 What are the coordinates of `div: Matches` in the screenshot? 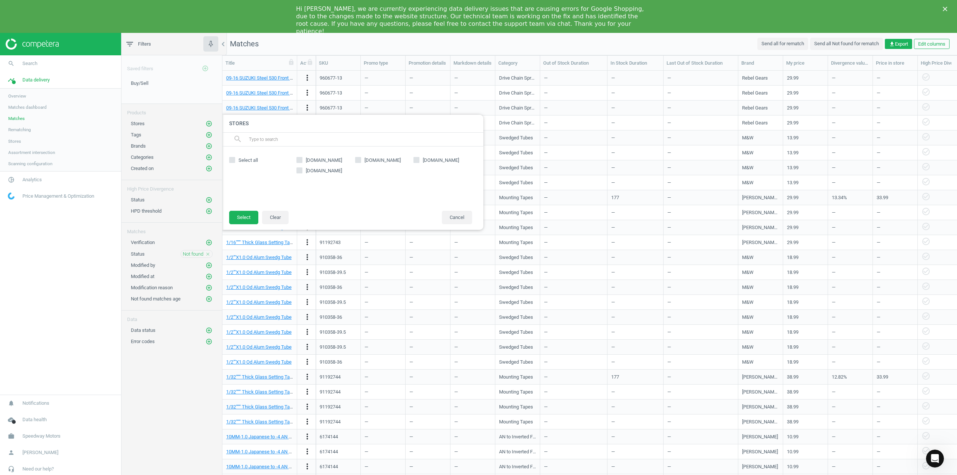 It's located at (172, 229).